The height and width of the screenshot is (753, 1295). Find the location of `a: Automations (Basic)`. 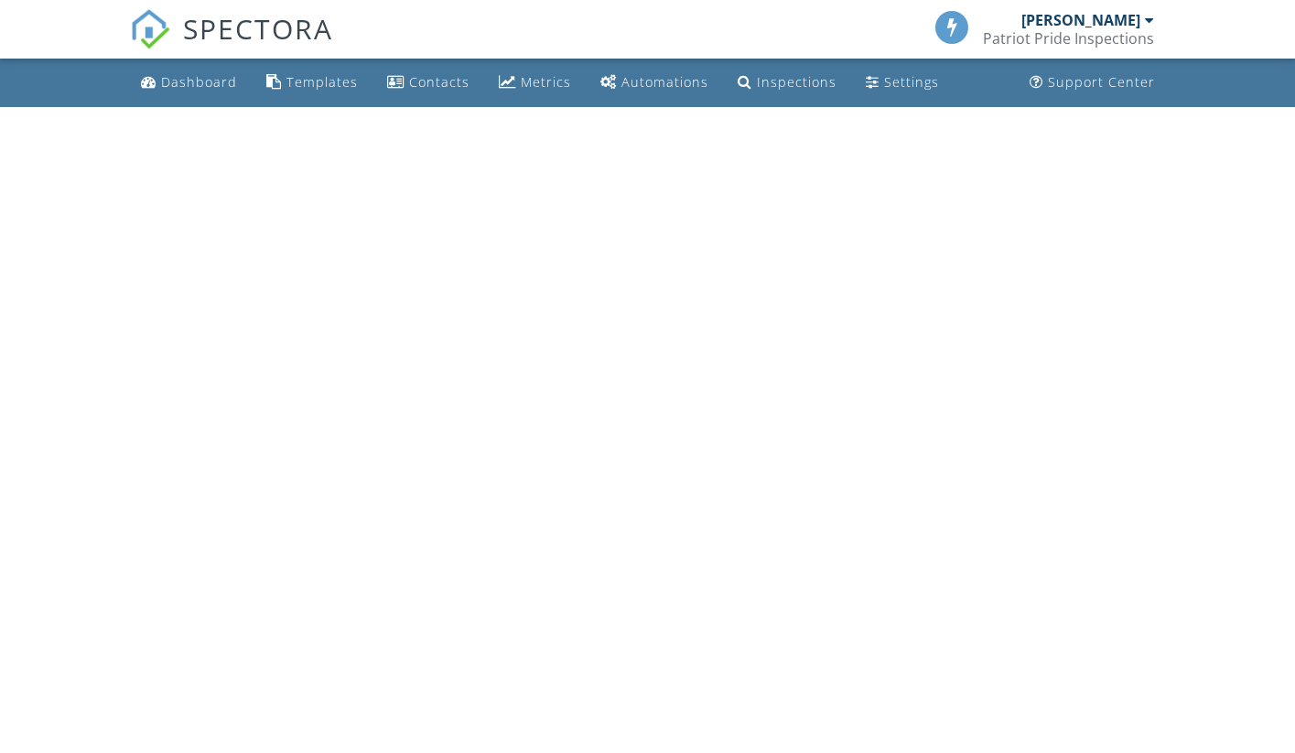

a: Automations (Basic) is located at coordinates (654, 82).